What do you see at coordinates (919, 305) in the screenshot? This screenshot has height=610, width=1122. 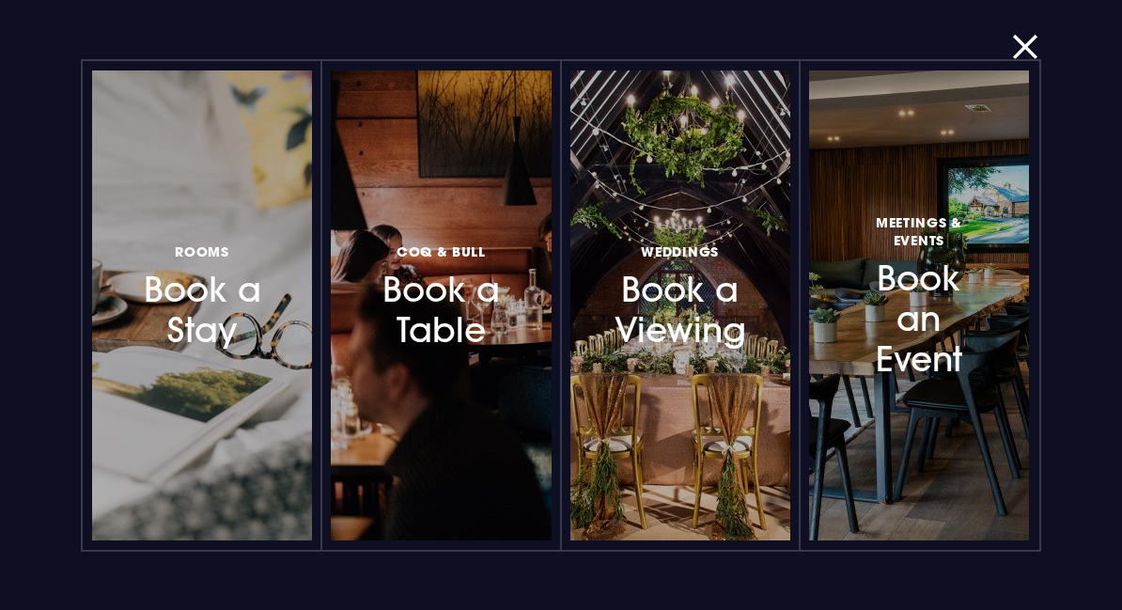 I see `a: Meetings & EventsBook an Event` at bounding box center [919, 305].